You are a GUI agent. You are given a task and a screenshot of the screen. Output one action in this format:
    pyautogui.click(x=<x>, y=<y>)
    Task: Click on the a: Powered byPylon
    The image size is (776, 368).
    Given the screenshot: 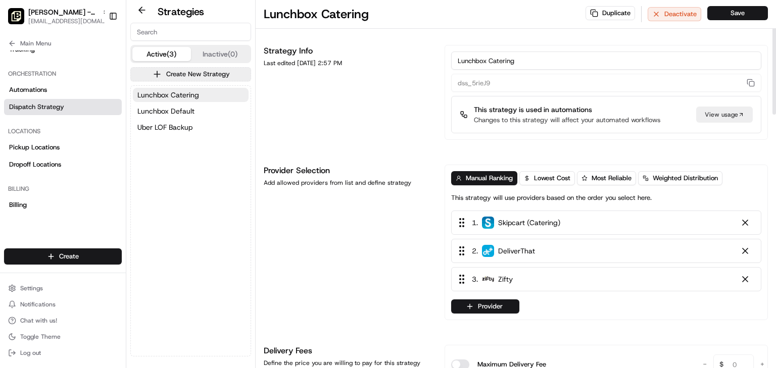 What is the action you would take?
    pyautogui.click(x=97, y=254)
    